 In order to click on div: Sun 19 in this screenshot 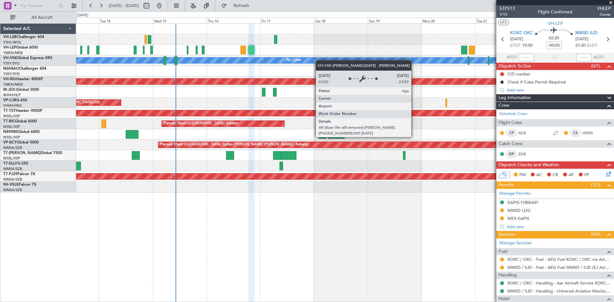, I will do `click(395, 20)`.